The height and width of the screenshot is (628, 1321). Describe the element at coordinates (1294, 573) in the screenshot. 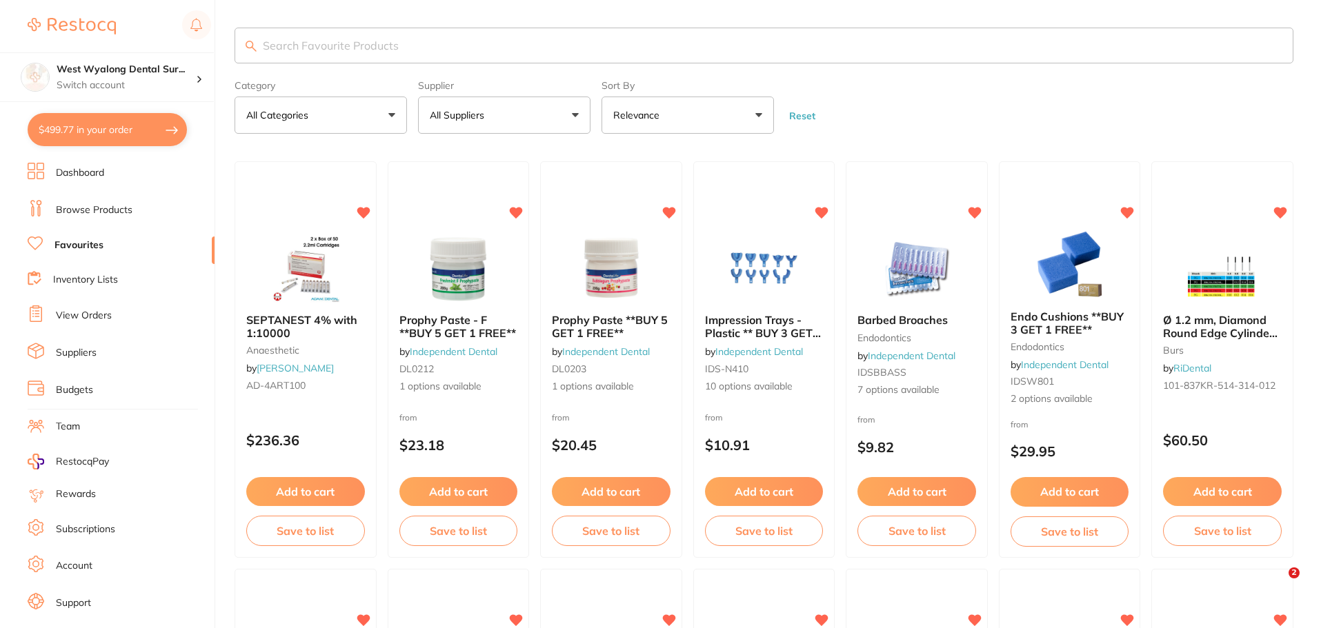

I see `span: 2` at that location.